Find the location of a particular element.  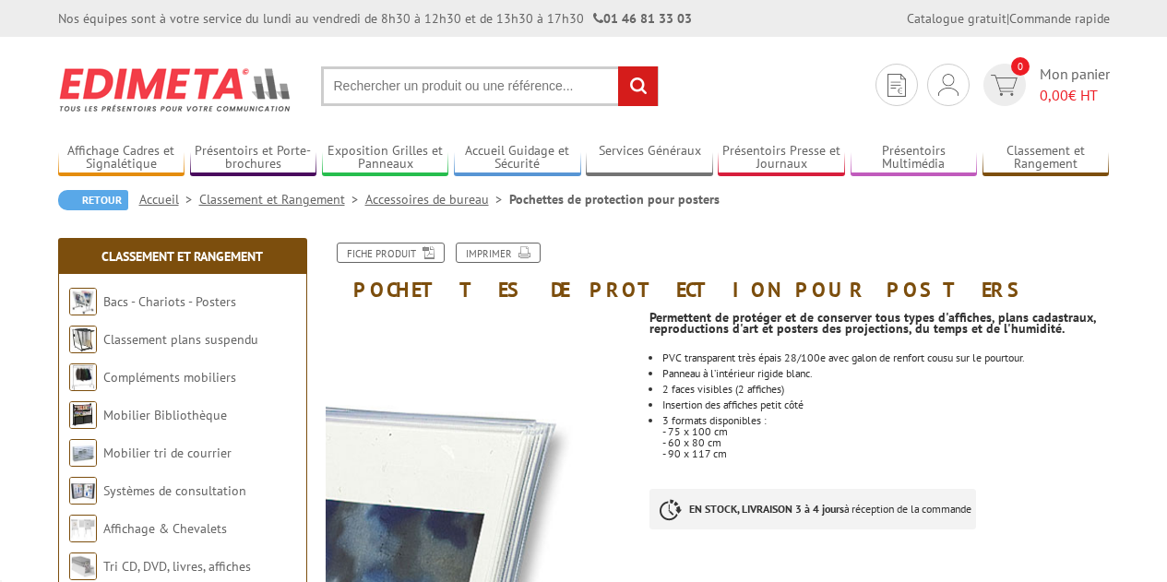

img: Classement plans suspendu is located at coordinates (83, 339).